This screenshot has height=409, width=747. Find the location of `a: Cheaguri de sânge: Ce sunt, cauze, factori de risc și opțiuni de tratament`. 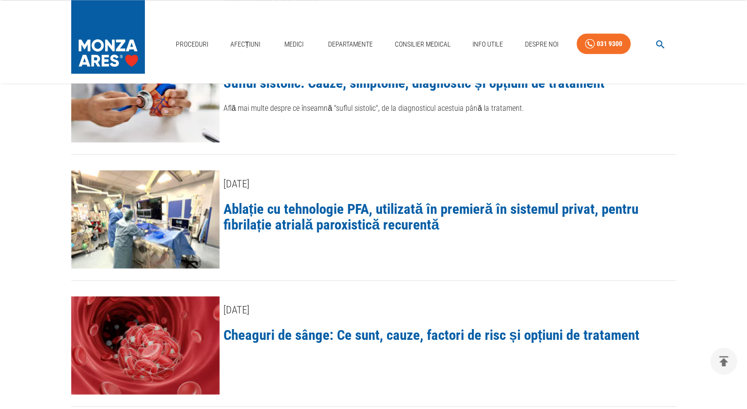

a: Cheaguri de sânge: Ce sunt, cauze, factori de risc și opțiuni de tratament is located at coordinates (431, 335).